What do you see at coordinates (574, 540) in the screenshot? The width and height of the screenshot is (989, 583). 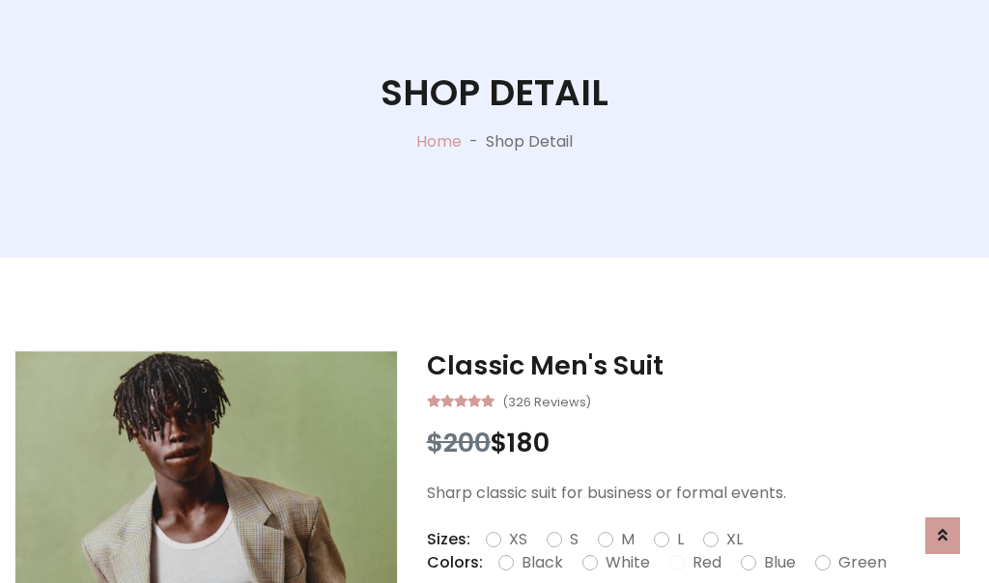 I see `label: S` at bounding box center [574, 540].